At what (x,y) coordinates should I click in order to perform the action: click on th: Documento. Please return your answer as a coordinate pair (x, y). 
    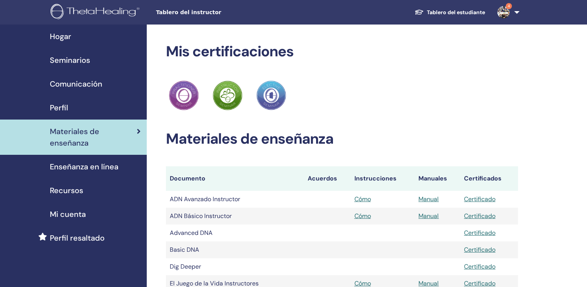
    Looking at the image, I should click on (235, 179).